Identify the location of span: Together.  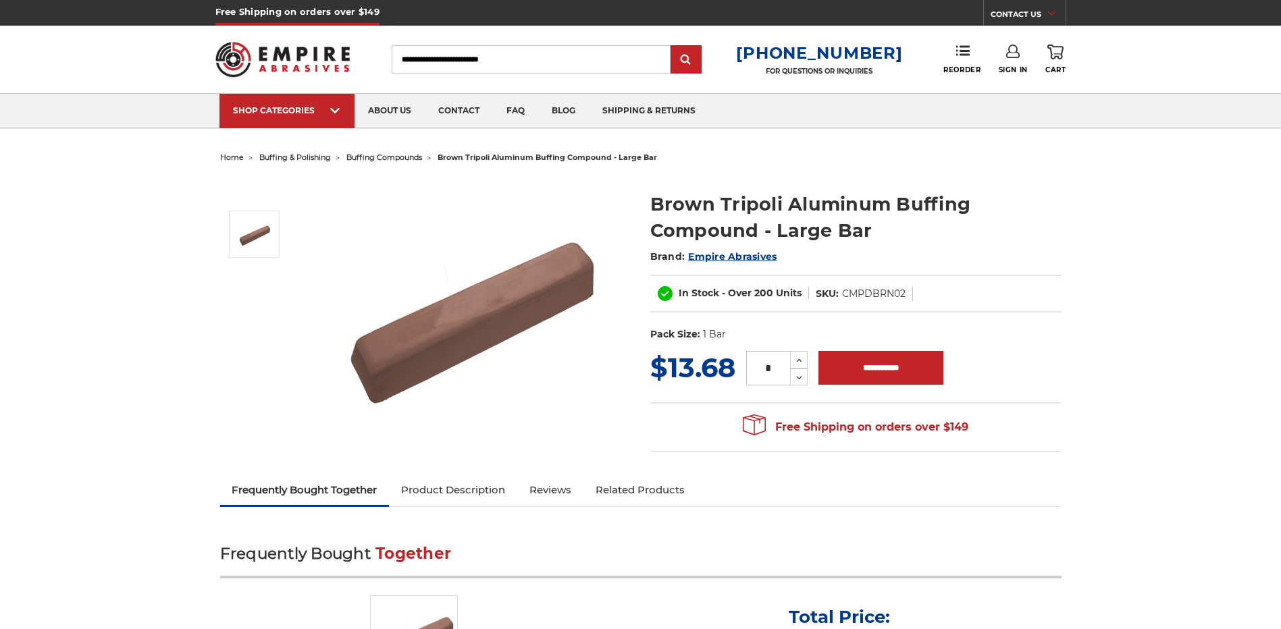
(413, 554).